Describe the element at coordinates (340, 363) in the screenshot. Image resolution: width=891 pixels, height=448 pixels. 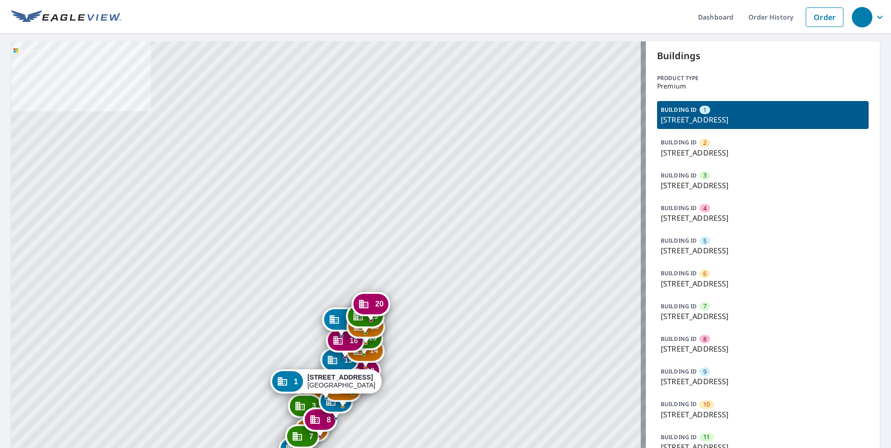
I see `div: Dropped pin, building 13, Commercial property, 12 Harbour Green Dr Key Largo, FL 33037` at that location.